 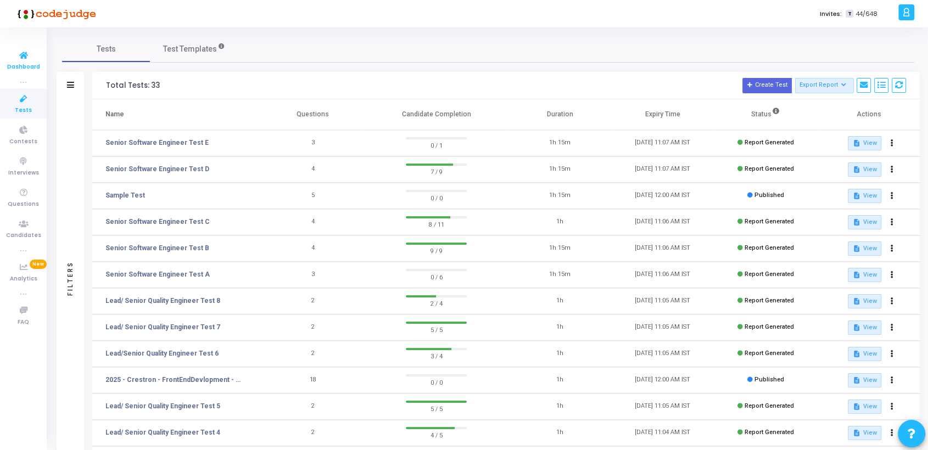 What do you see at coordinates (24, 236) in the screenshot?
I see `span: Candidates` at bounding box center [24, 236].